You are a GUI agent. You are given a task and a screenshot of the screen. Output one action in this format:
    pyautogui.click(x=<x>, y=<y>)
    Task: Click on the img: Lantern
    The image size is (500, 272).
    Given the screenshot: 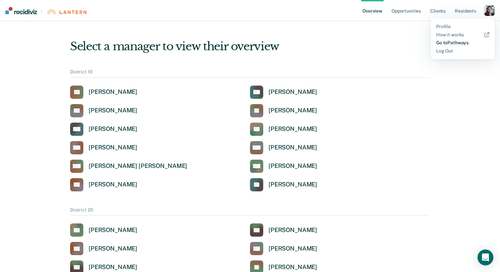 What is the action you would take?
    pyautogui.click(x=66, y=12)
    